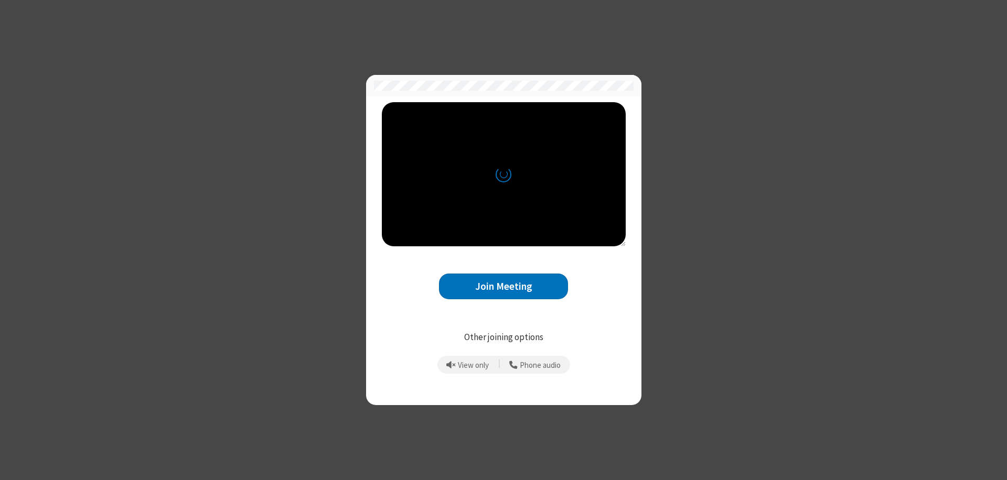  I want to click on span: Phone audio, so click(540, 366).